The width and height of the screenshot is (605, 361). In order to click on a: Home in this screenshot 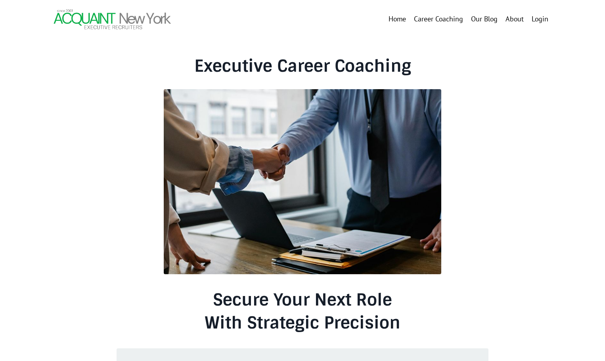, I will do `click(397, 19)`.